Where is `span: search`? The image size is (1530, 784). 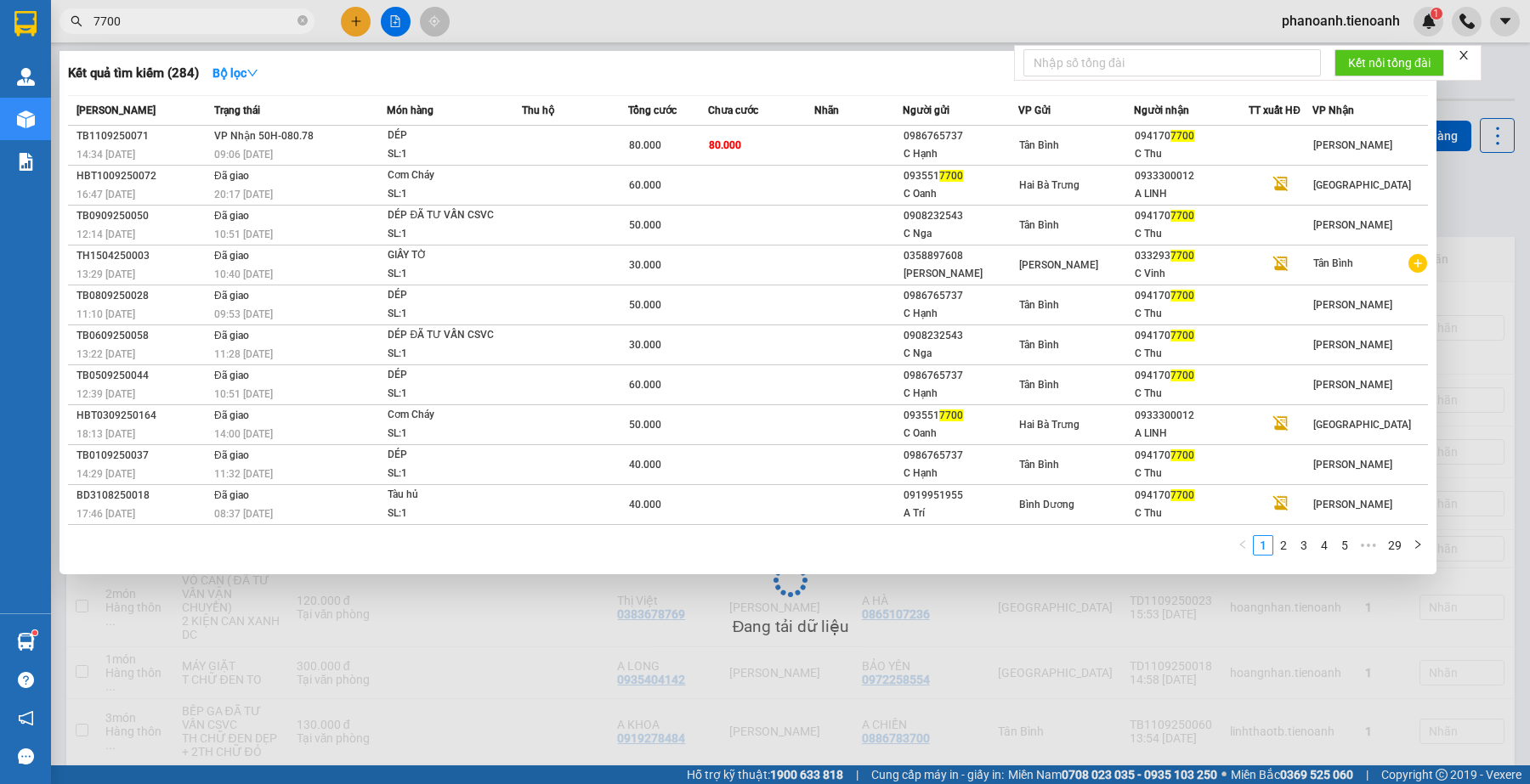
span: search is located at coordinates (76, 21).